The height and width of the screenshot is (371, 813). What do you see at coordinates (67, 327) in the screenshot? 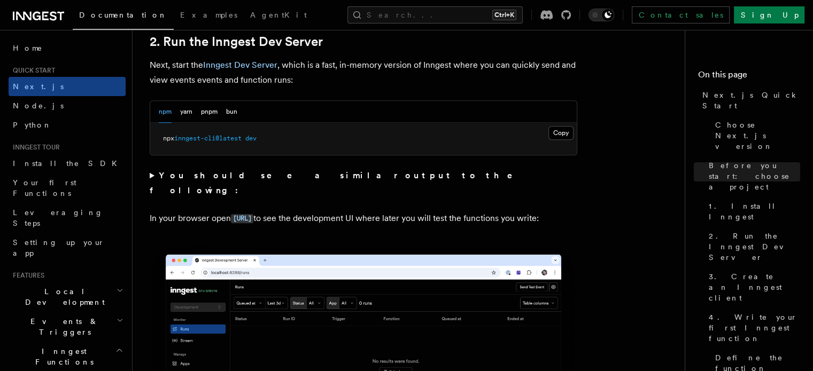
I see `button: Events & Triggers` at bounding box center [67, 327].